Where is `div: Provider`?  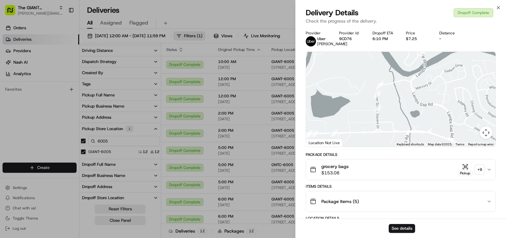
div: Provider is located at coordinates (317, 33).